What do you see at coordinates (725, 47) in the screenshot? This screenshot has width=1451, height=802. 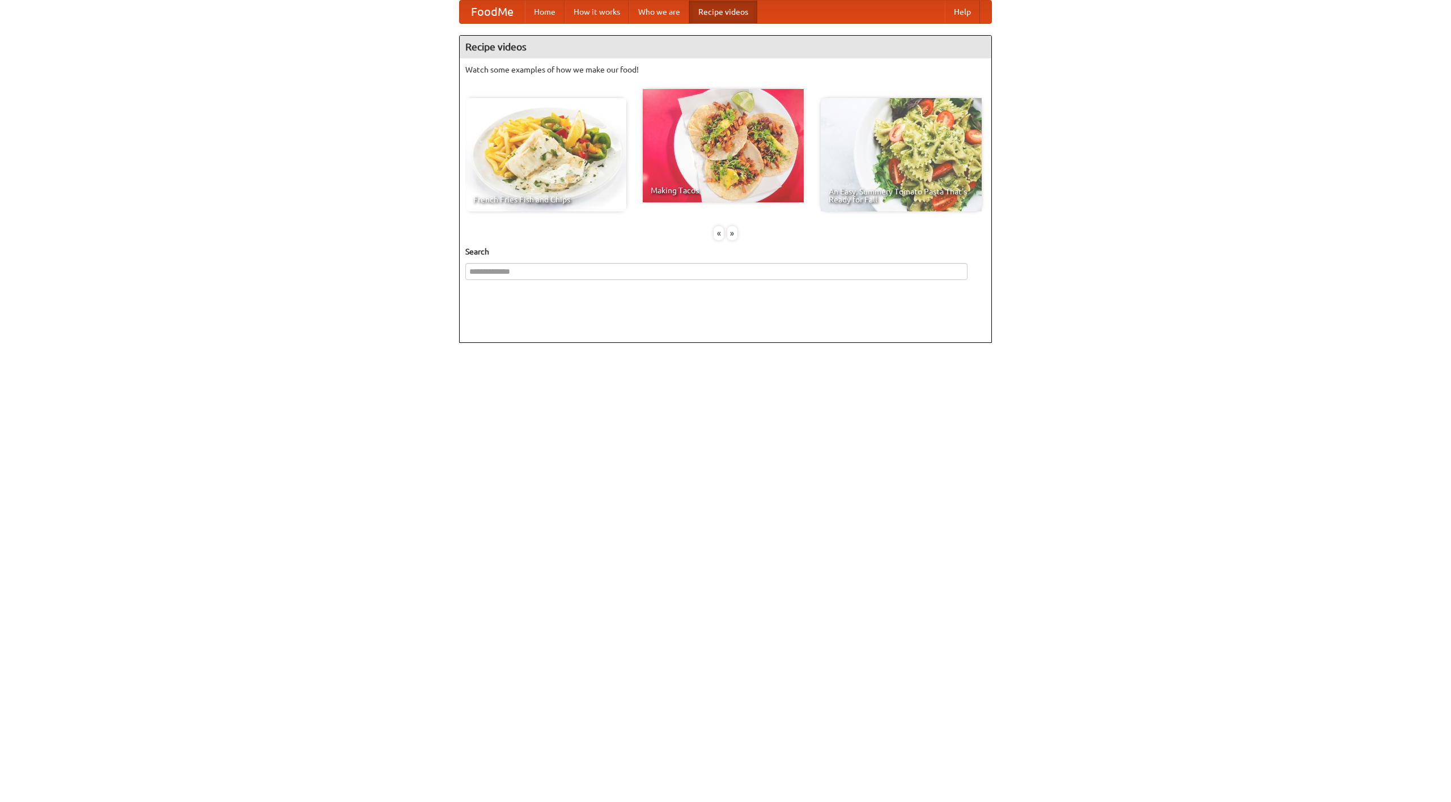 I see `h4: Recipe videos` at bounding box center [725, 47].